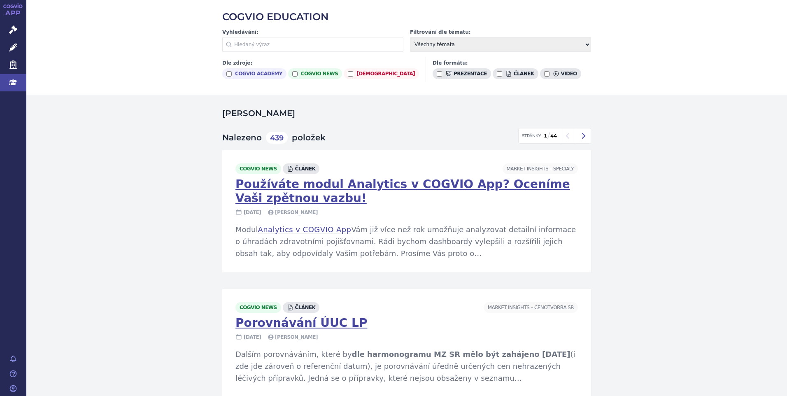  What do you see at coordinates (295, 74) in the screenshot?
I see `input: cogvio news` at bounding box center [295, 74].